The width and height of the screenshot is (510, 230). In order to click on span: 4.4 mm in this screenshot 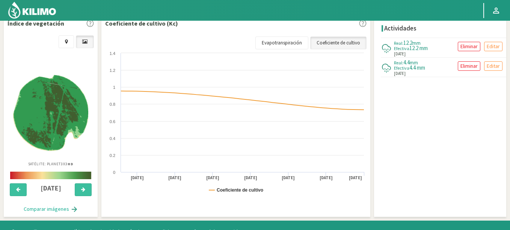, I will do `click(417, 67)`.